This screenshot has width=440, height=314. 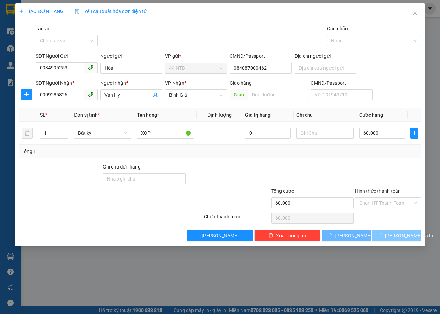 I want to click on span: Tên hàng, so click(x=148, y=115).